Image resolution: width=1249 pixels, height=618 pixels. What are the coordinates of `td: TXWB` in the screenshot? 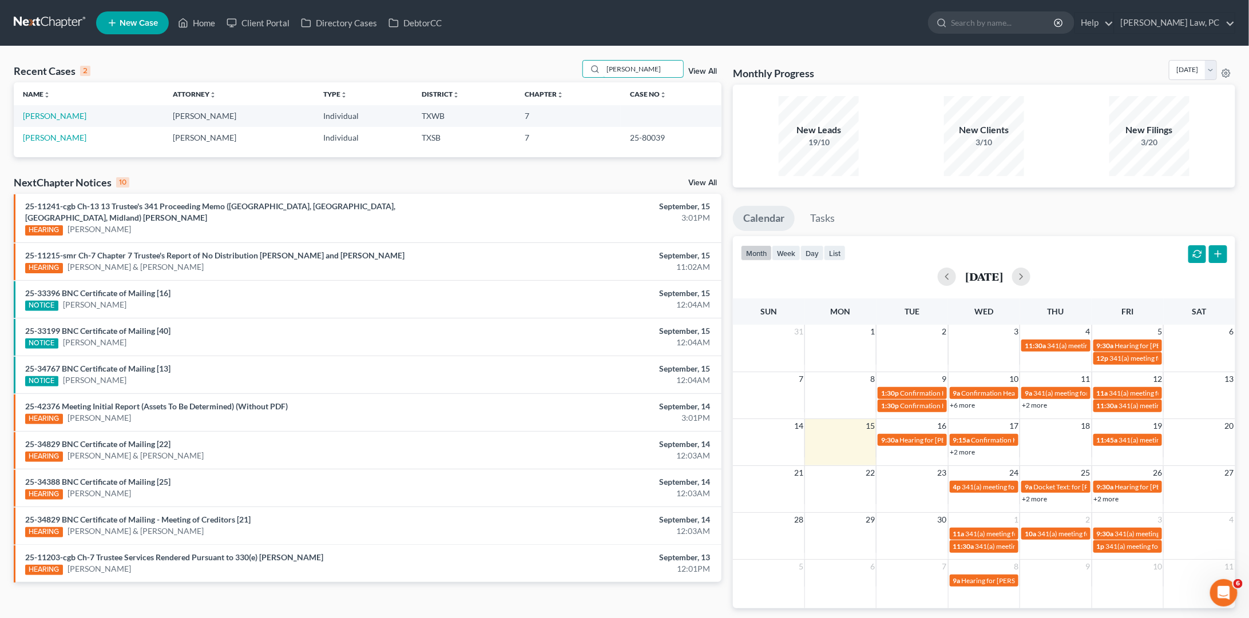 It's located at (464, 116).